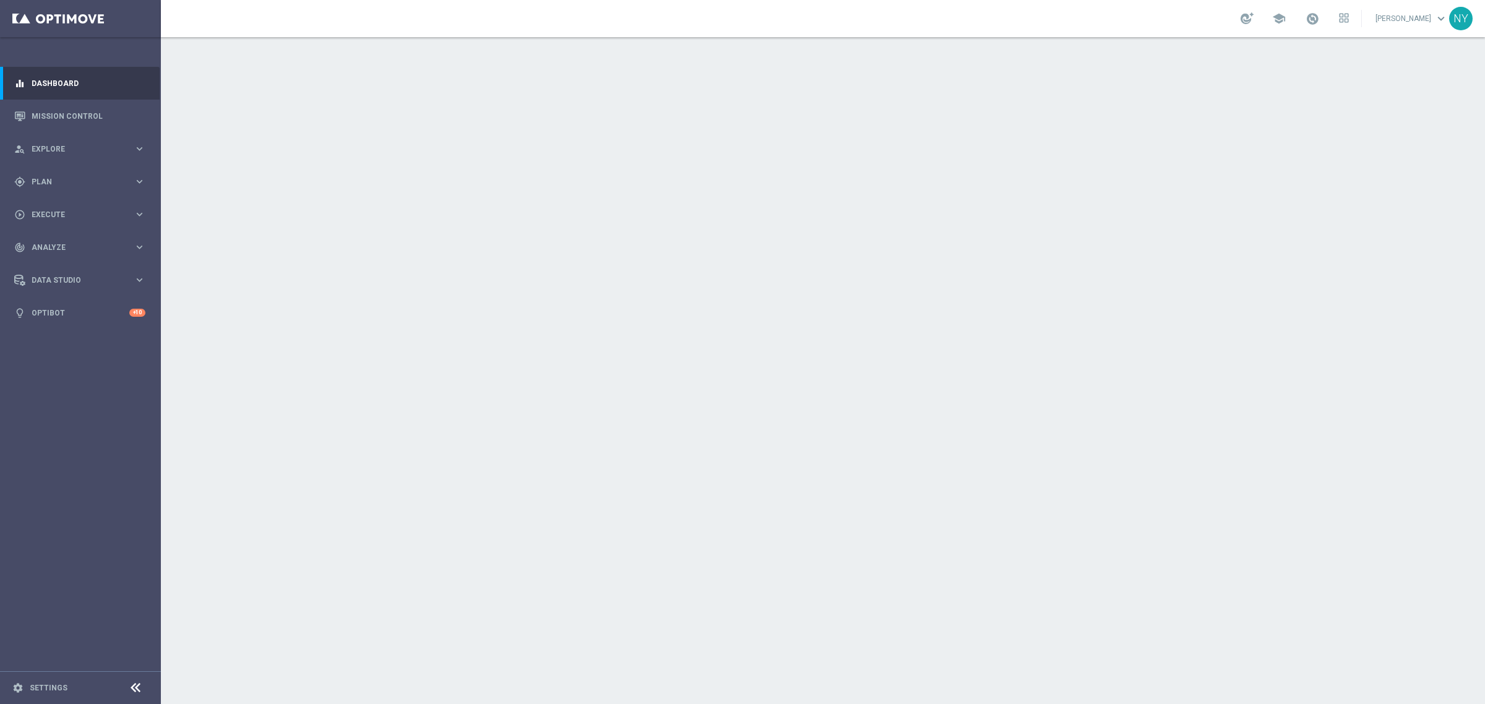 The width and height of the screenshot is (1485, 704). I want to click on div: equalizer Dashboard, so click(80, 84).